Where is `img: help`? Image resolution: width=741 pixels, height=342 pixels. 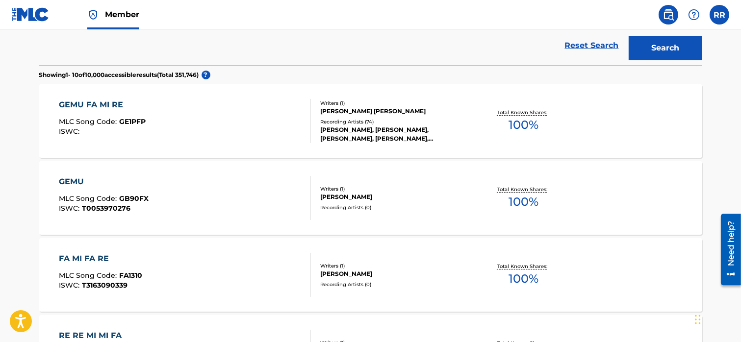
img: help is located at coordinates (694, 15).